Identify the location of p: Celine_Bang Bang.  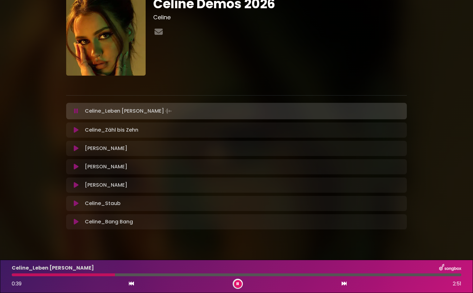
(109, 222).